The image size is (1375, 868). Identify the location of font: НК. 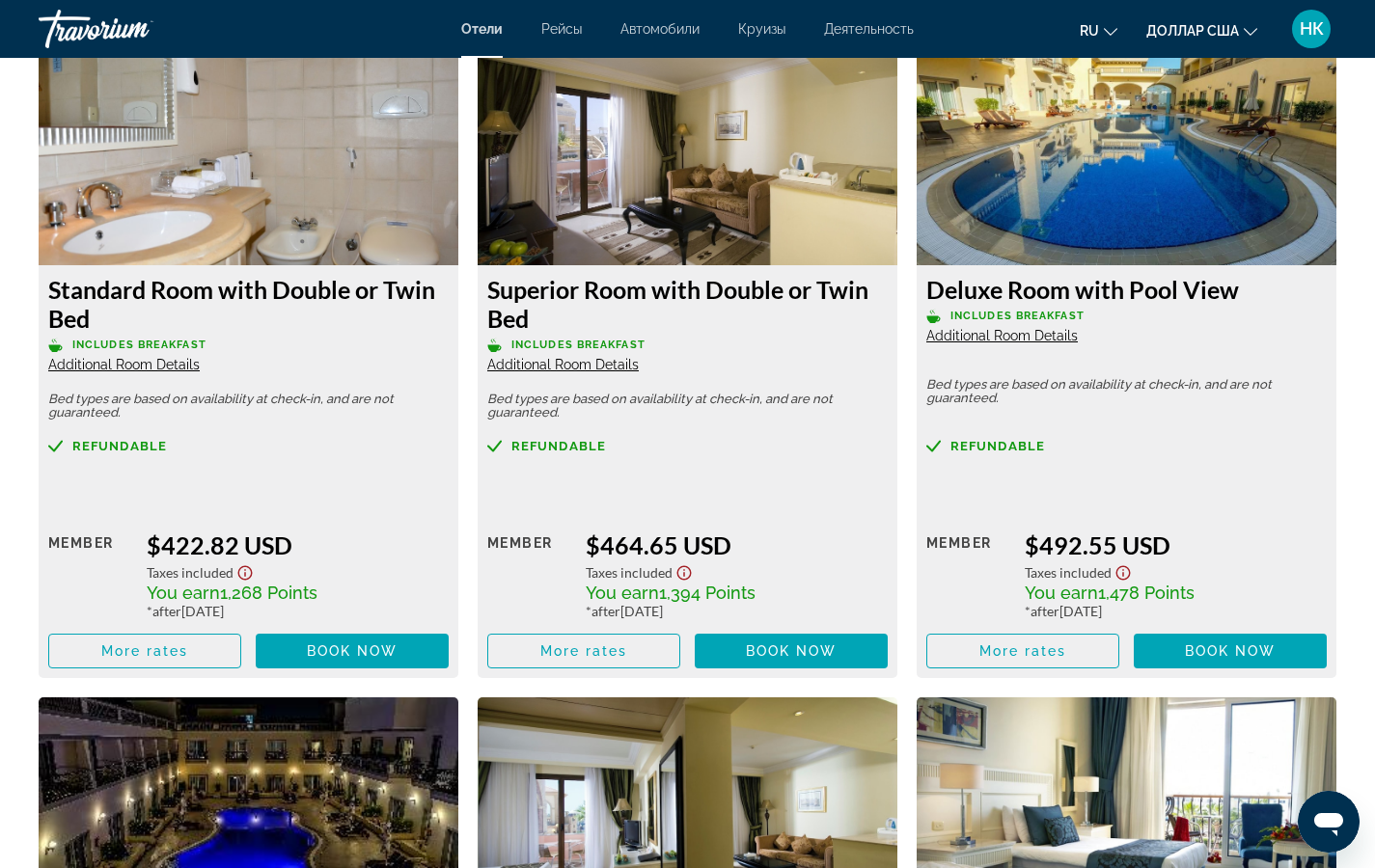
(1311, 28).